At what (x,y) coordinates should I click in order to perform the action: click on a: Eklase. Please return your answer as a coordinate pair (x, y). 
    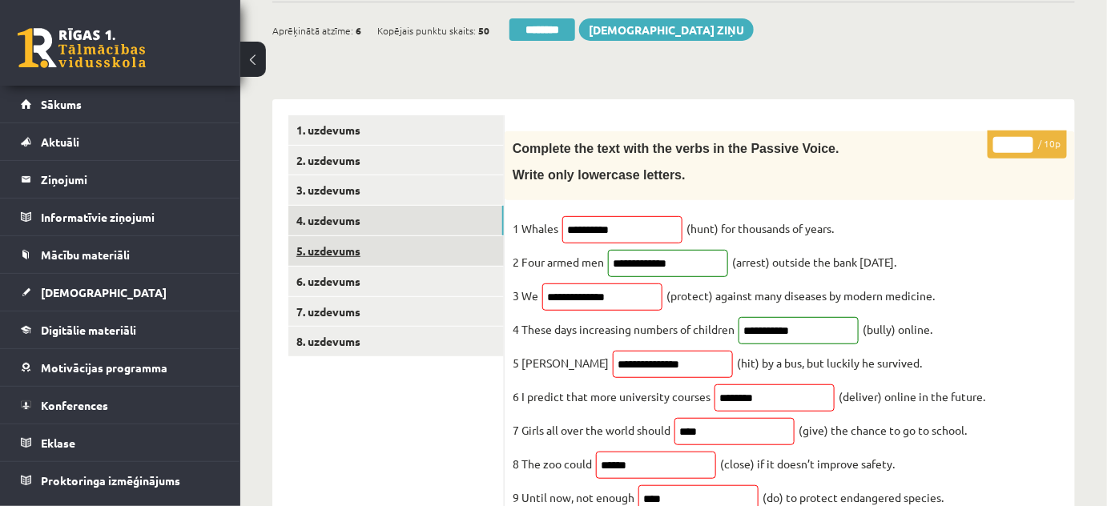
    Looking at the image, I should click on (120, 443).